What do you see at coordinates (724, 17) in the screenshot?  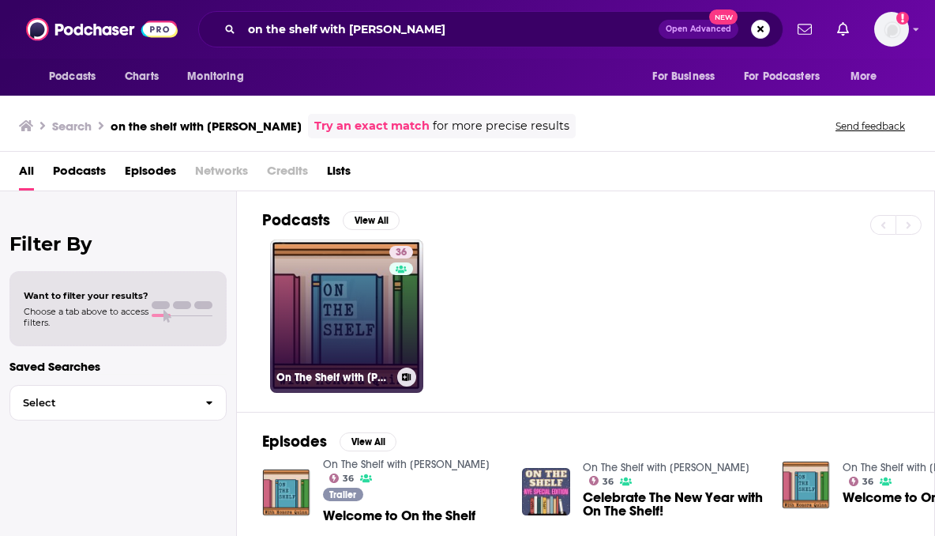 I see `span: New` at bounding box center [724, 17].